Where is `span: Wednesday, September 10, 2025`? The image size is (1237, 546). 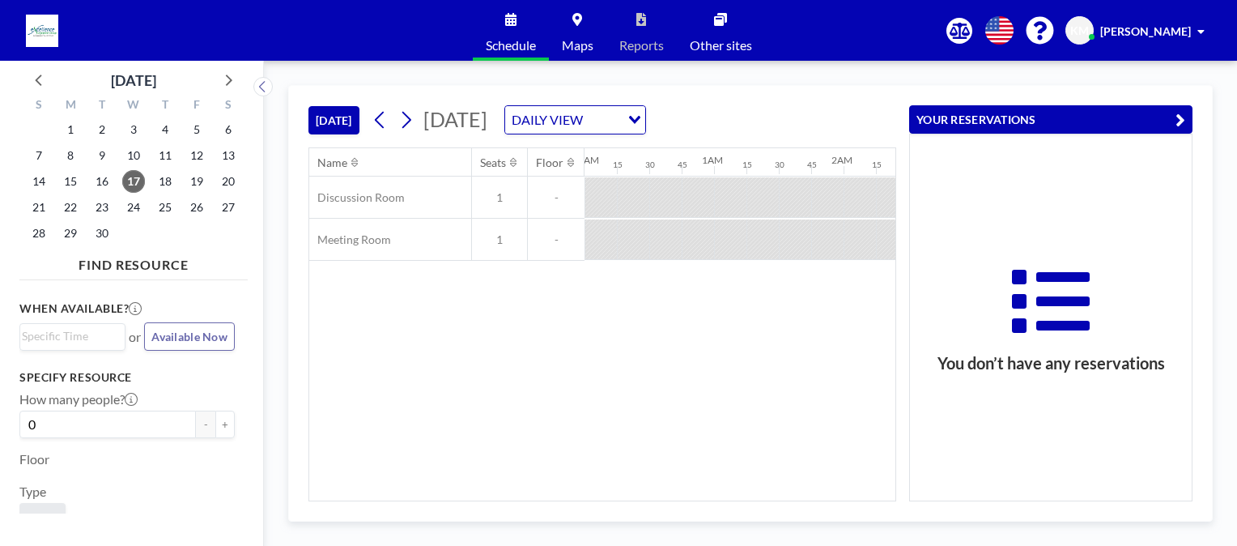
span: Wednesday, September 10, 2025 is located at coordinates (134, 155).